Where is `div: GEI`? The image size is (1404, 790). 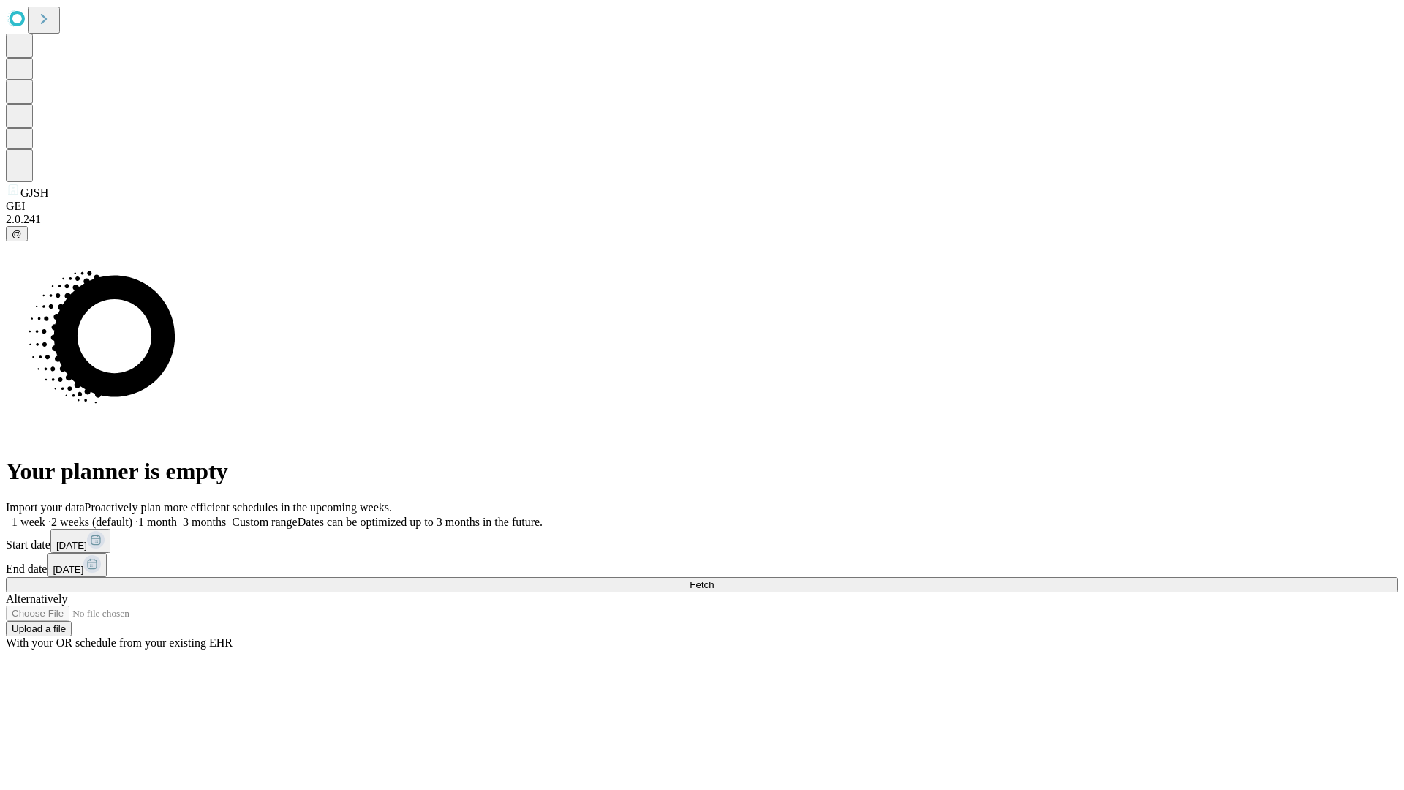
div: GEI is located at coordinates (702, 206).